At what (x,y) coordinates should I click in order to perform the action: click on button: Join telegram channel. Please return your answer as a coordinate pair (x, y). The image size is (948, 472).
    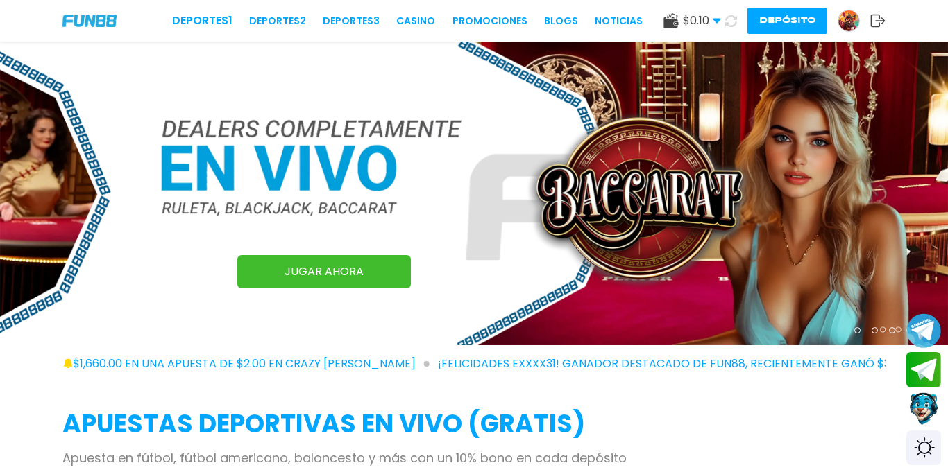
    Looking at the image, I should click on (923, 331).